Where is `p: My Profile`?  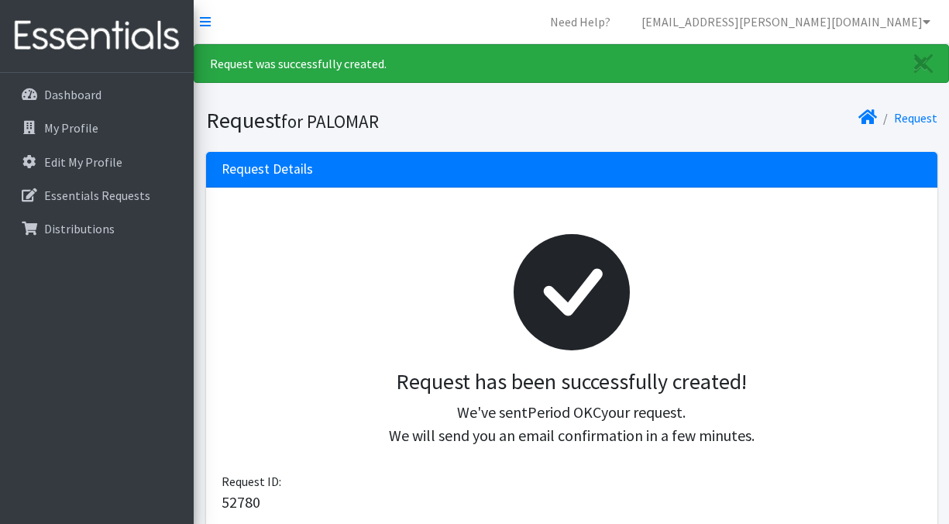
p: My Profile is located at coordinates (71, 128).